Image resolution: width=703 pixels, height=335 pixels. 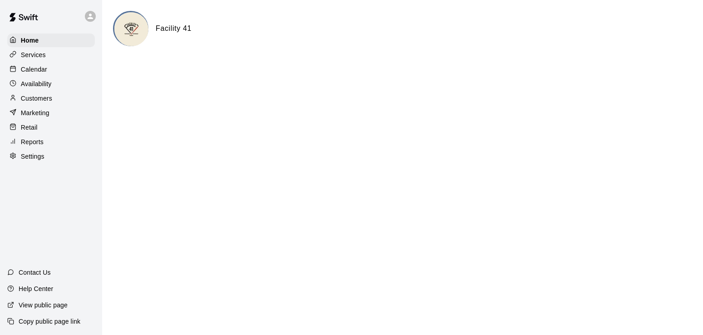 What do you see at coordinates (43, 305) in the screenshot?
I see `p: View public page` at bounding box center [43, 305].